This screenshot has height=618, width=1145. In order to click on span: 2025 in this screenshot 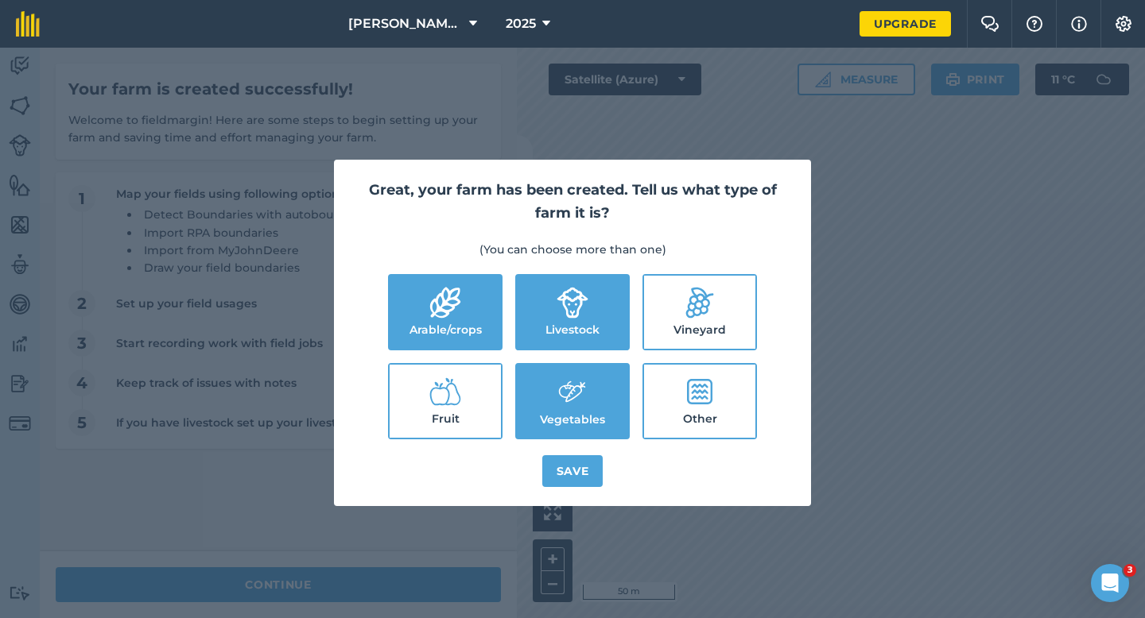, I will do `click(521, 24)`.